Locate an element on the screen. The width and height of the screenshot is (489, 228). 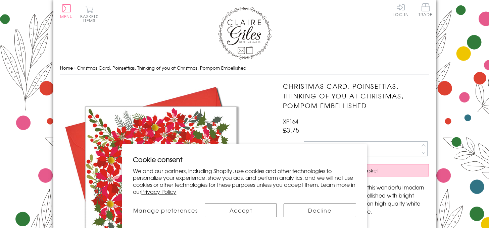
button: Accept is located at coordinates (240, 211).